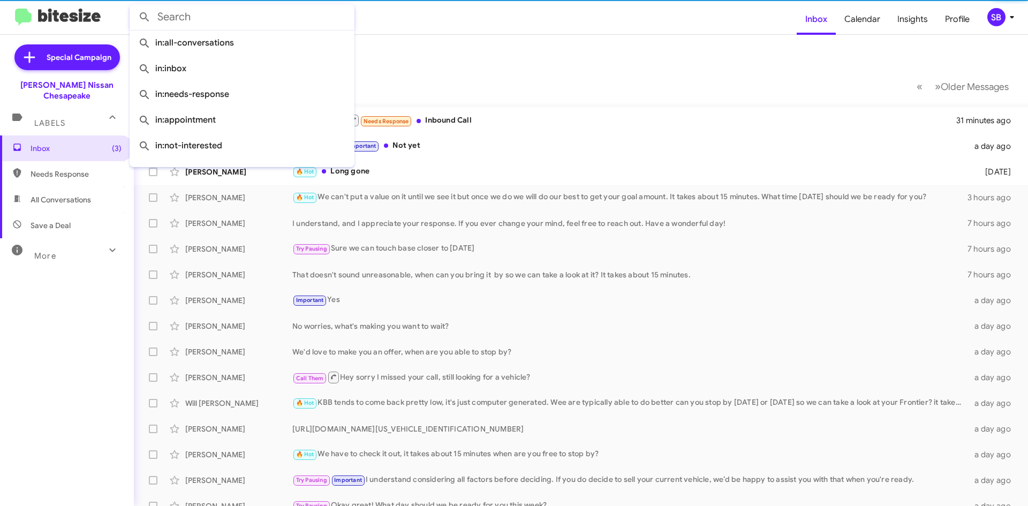  Describe the element at coordinates (242, 69) in the screenshot. I see `span: in:inbox` at that location.